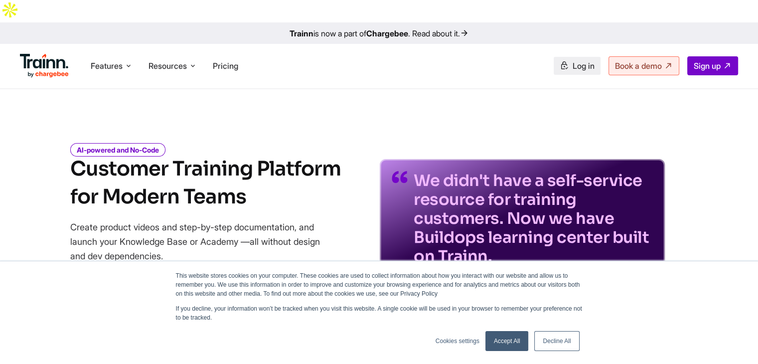  I want to click on span: Pricing, so click(225, 66).